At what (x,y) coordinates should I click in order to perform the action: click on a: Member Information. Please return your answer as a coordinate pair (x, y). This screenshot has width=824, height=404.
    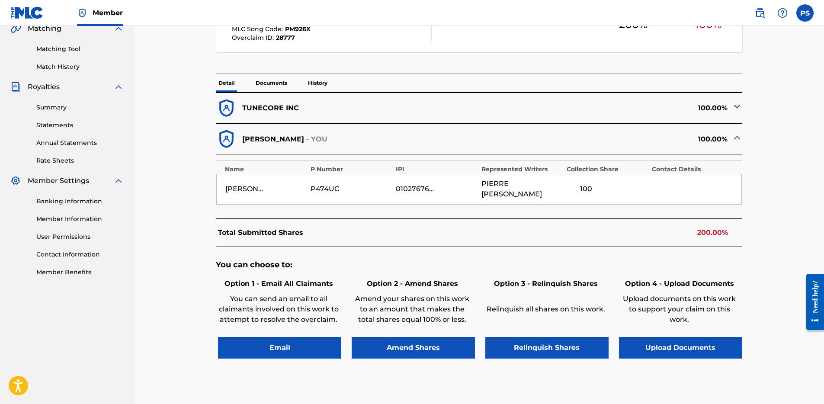
    Looking at the image, I should click on (80, 219).